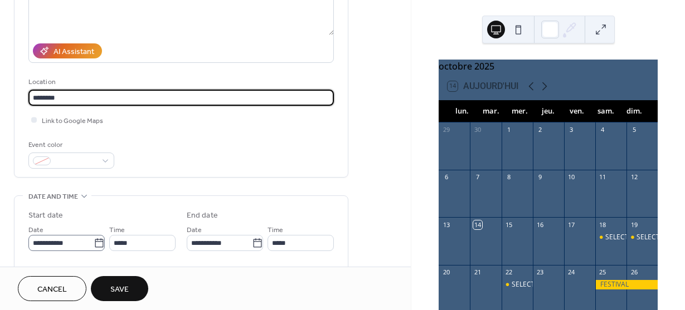 This screenshot has height=310, width=685. What do you see at coordinates (477, 225) in the screenshot?
I see `div: 14` at bounding box center [477, 225].